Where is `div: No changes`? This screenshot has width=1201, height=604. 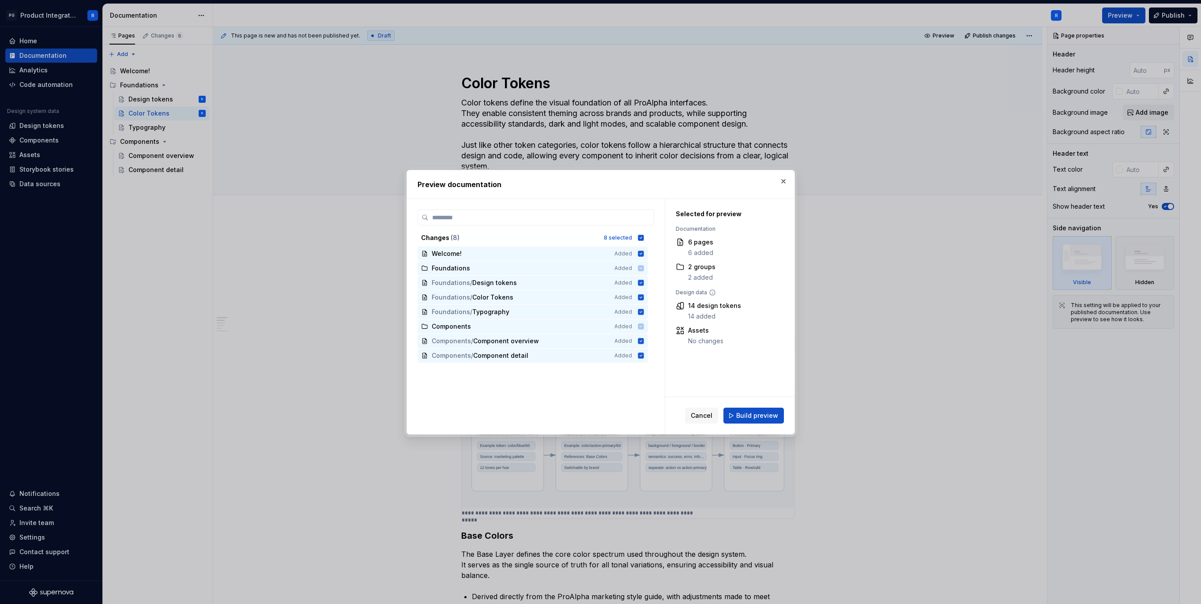
div: No changes is located at coordinates (706, 341).